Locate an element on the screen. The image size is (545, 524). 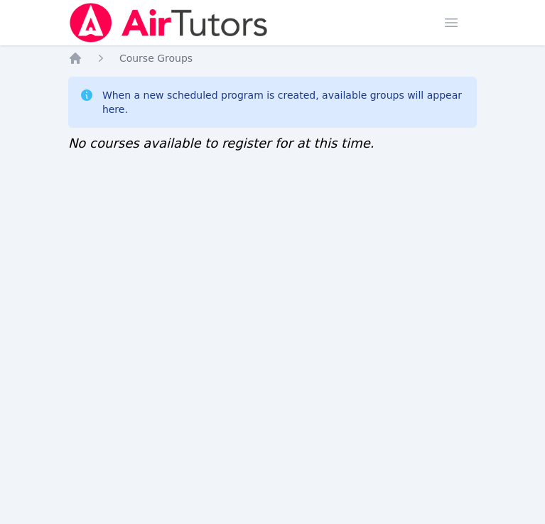
span: No courses available to register for at this time. is located at coordinates (221, 143).